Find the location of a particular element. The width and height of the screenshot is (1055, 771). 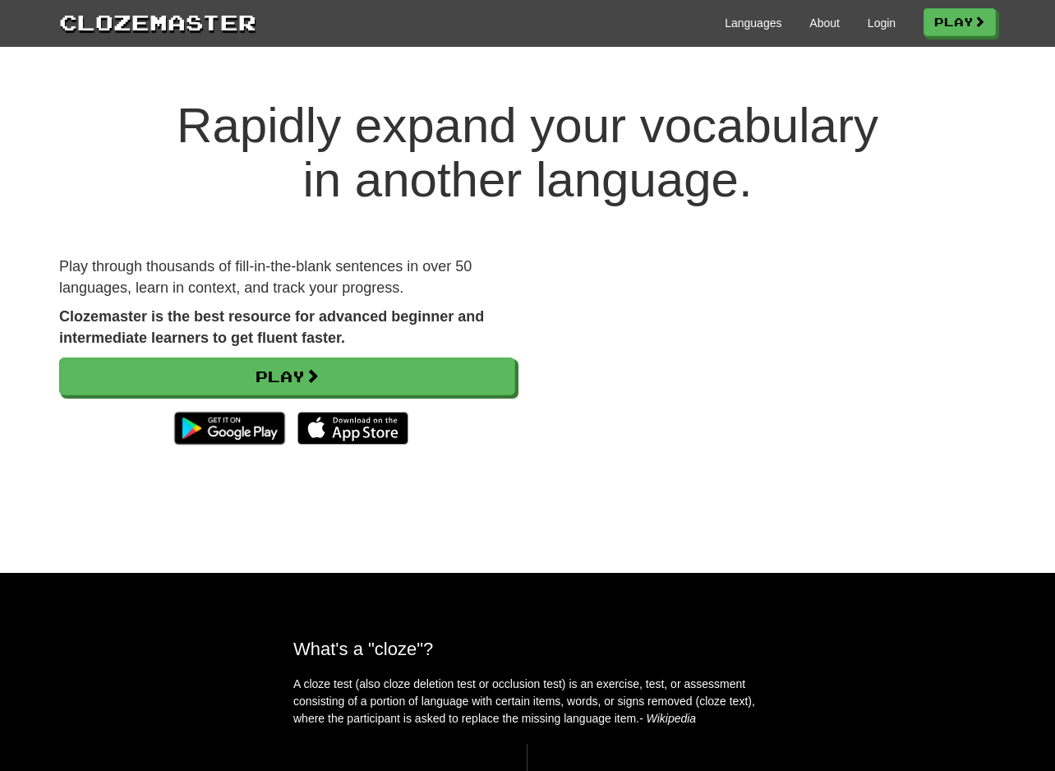

a: Login is located at coordinates (882, 23).